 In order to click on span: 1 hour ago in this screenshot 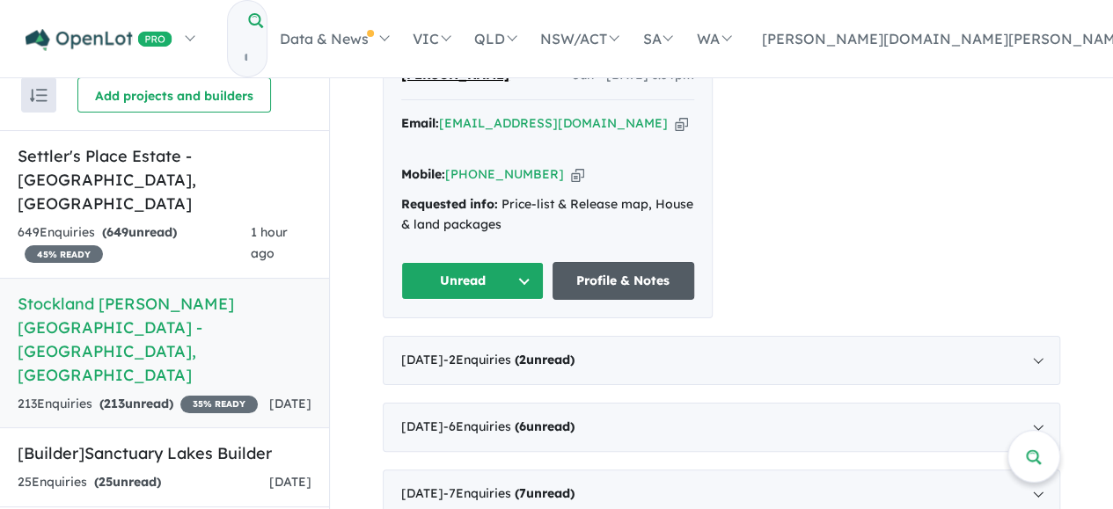, I will do `click(269, 243)`.